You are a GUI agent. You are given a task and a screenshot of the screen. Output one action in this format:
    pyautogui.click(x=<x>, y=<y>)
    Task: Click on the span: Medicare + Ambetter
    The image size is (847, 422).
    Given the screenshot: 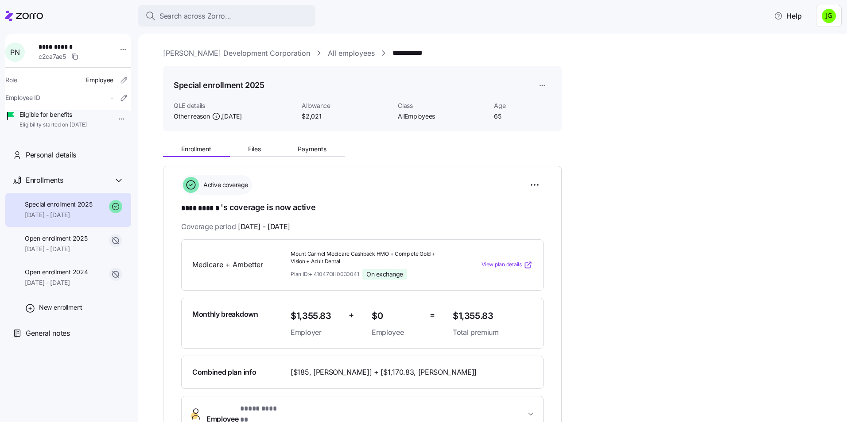 What is the action you would take?
    pyautogui.click(x=238, y=265)
    